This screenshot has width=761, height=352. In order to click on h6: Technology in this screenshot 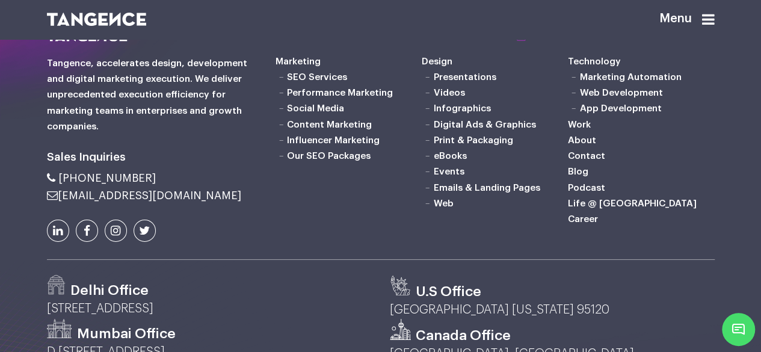, I will do `click(640, 61)`.